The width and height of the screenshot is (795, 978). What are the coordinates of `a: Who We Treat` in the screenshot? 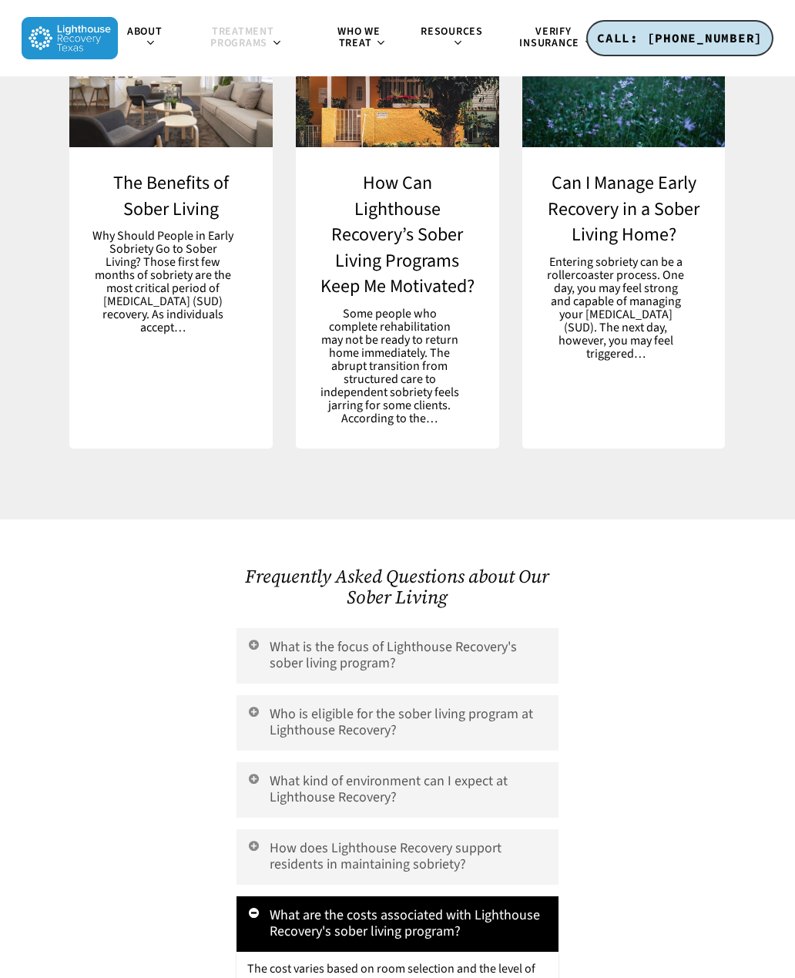 It's located at (363, 38).